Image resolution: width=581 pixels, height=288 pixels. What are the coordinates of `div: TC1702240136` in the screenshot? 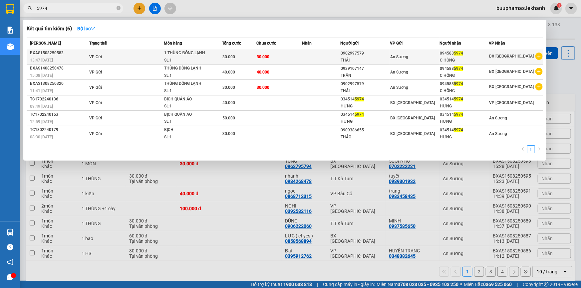 It's located at (59, 99).